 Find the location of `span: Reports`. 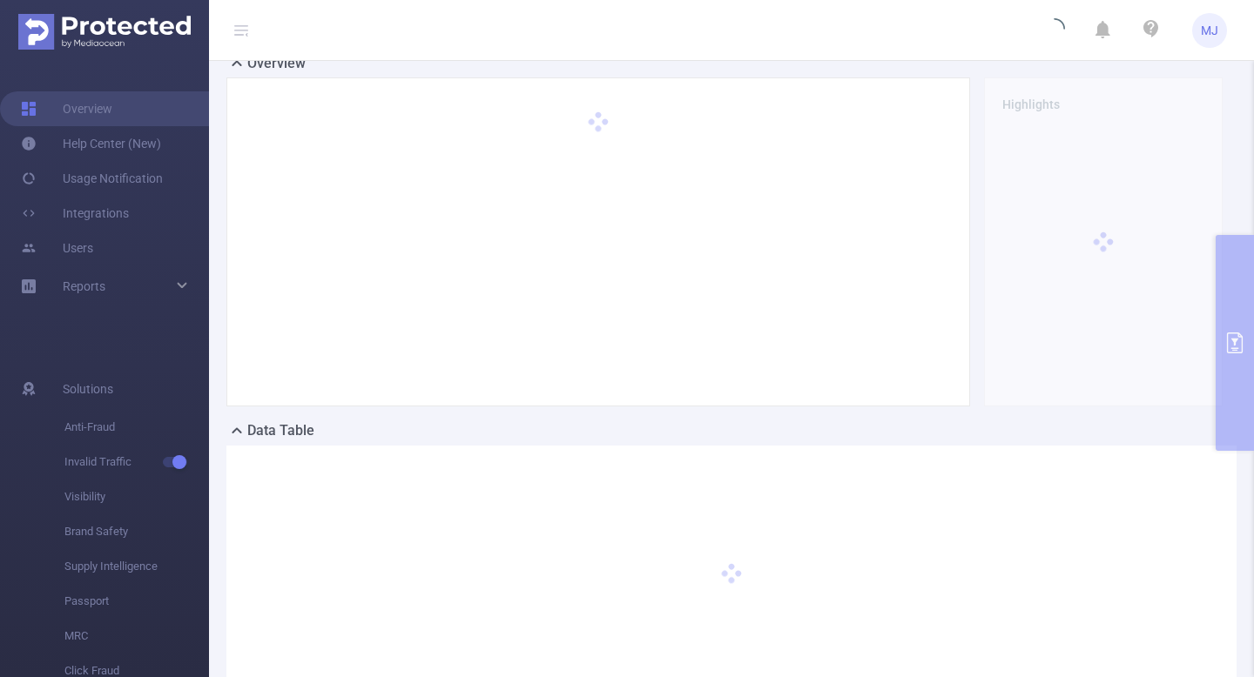

span: Reports is located at coordinates (84, 286).